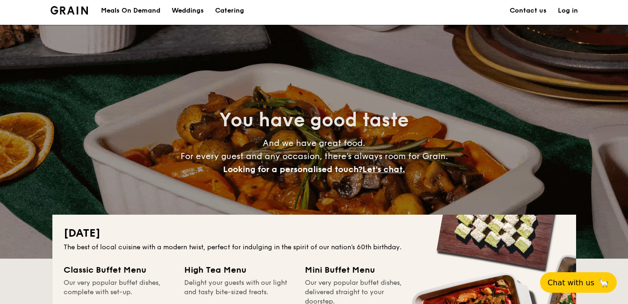 The height and width of the screenshot is (304, 628). What do you see at coordinates (571, 283) in the screenshot?
I see `span: Chat with us` at bounding box center [571, 283].